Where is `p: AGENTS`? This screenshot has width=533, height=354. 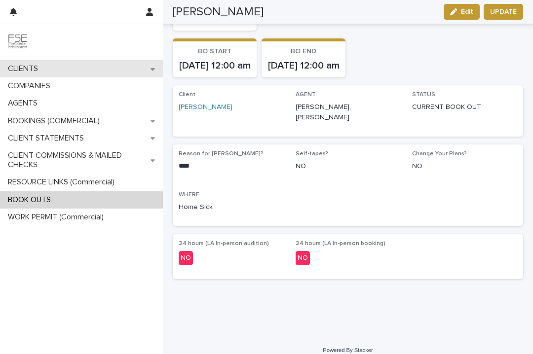 p: AGENTS is located at coordinates (25, 103).